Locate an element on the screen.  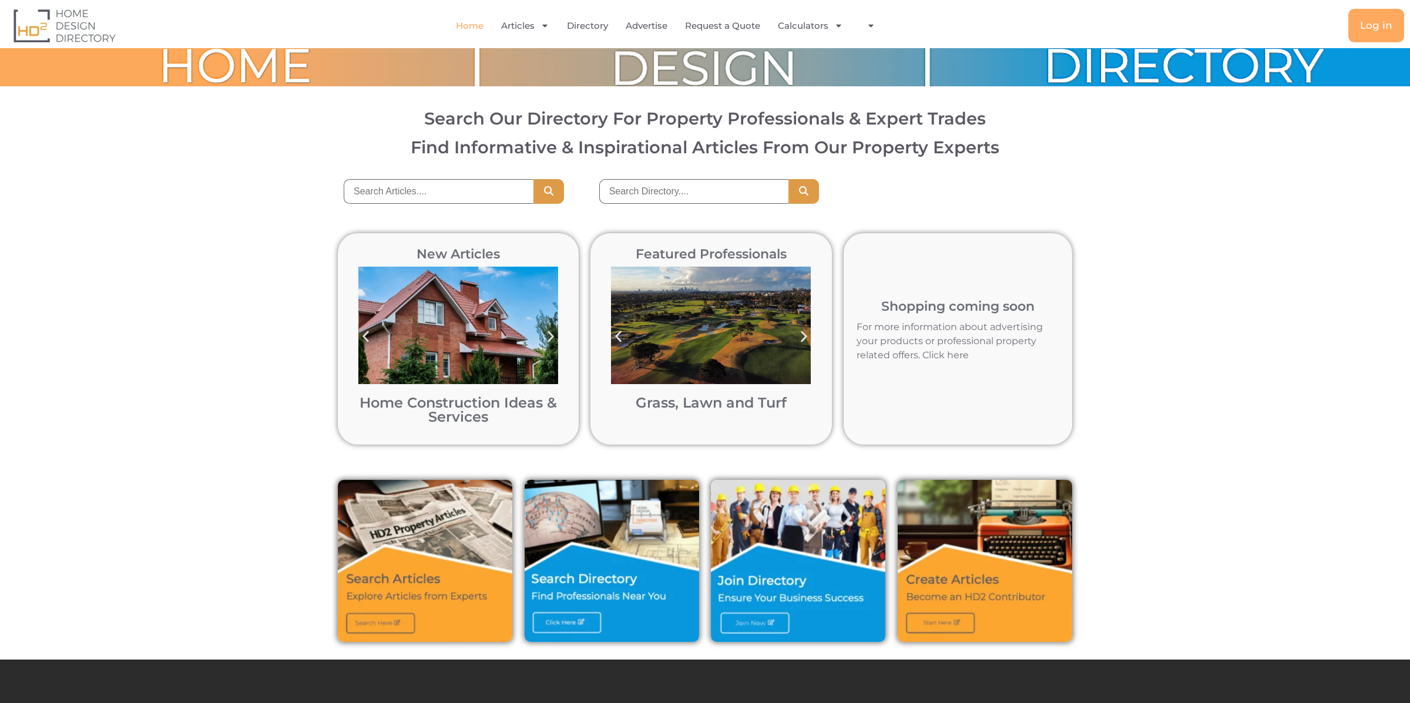
a: Articles is located at coordinates (525, 26).